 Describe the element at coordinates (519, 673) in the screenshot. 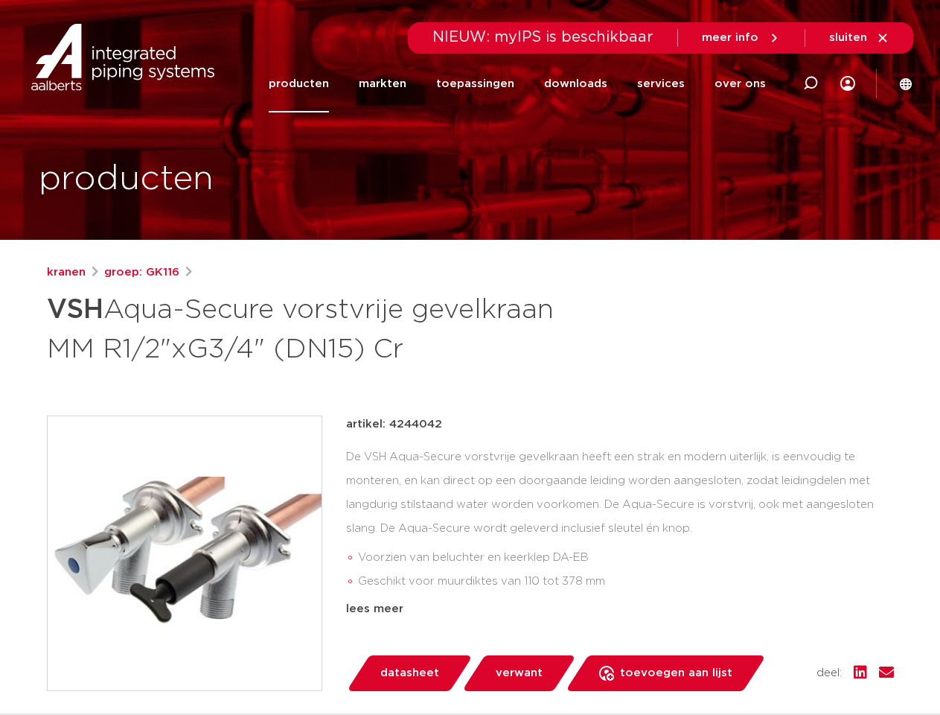

I see `a: verwant` at that location.